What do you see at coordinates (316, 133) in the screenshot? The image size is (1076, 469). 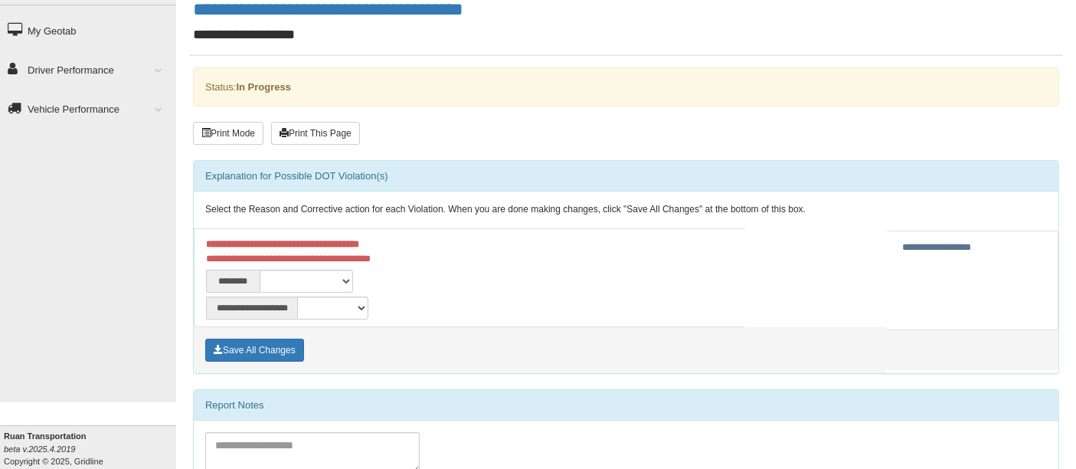 I see `button: Print This Page` at bounding box center [316, 133].